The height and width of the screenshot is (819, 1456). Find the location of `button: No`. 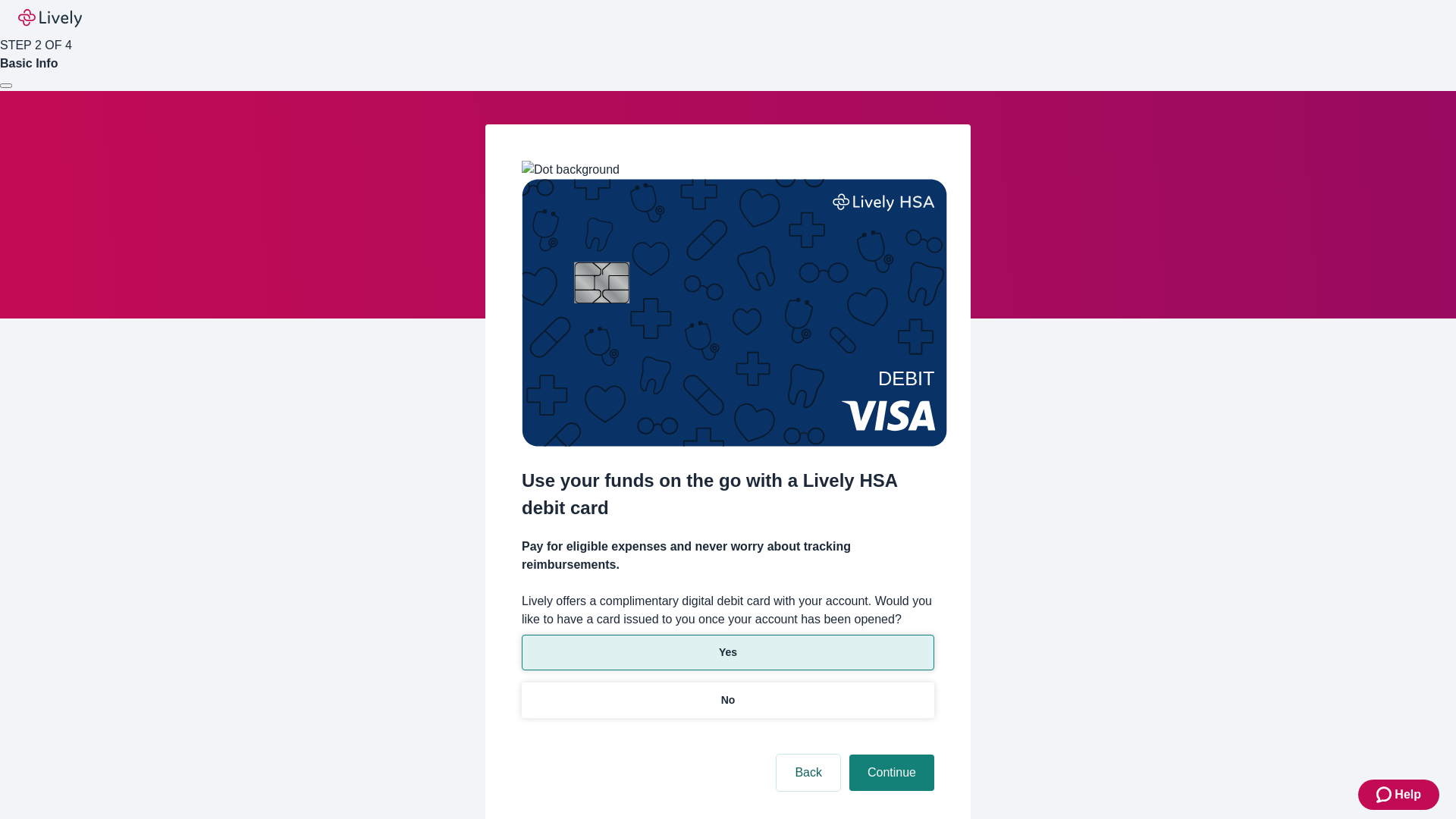

button: No is located at coordinates (728, 700).